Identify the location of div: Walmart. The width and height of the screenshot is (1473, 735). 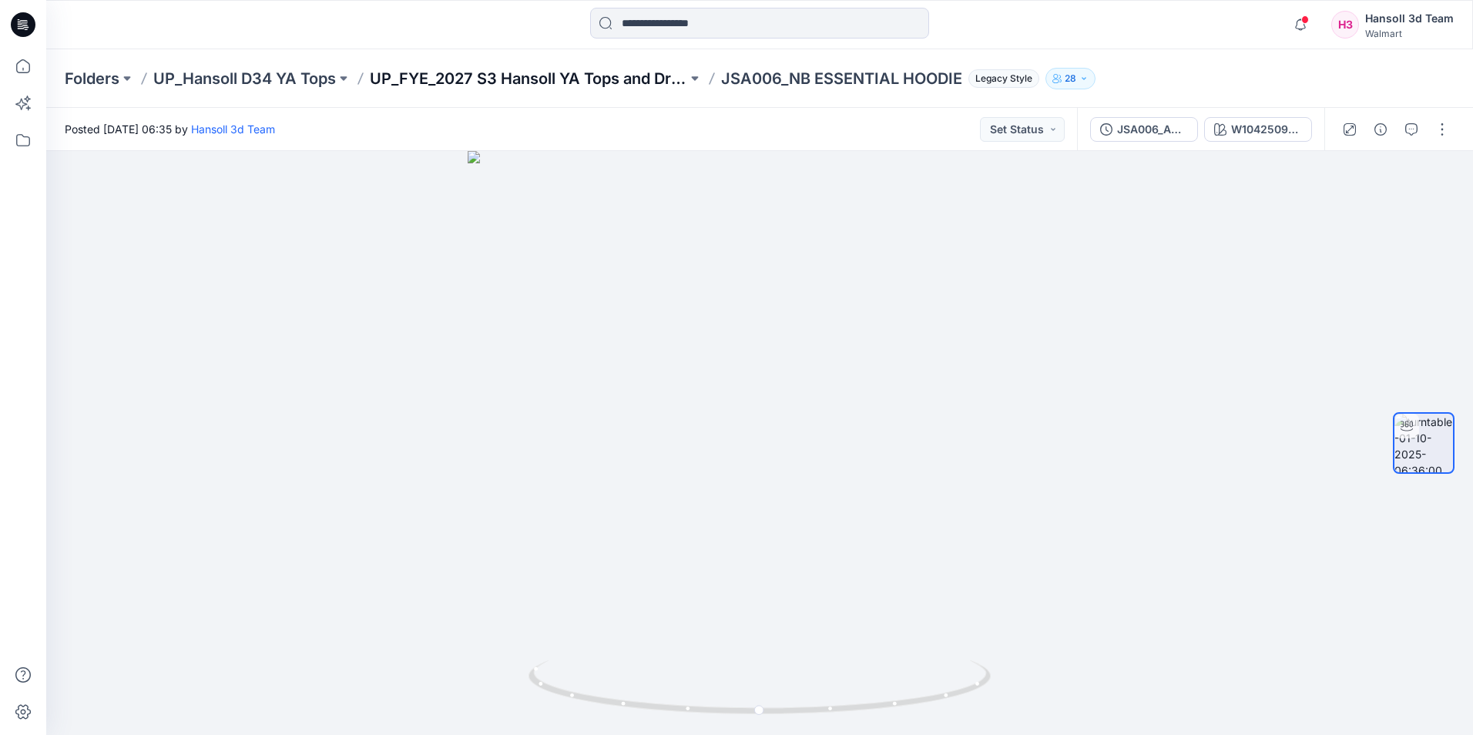
(1409, 33).